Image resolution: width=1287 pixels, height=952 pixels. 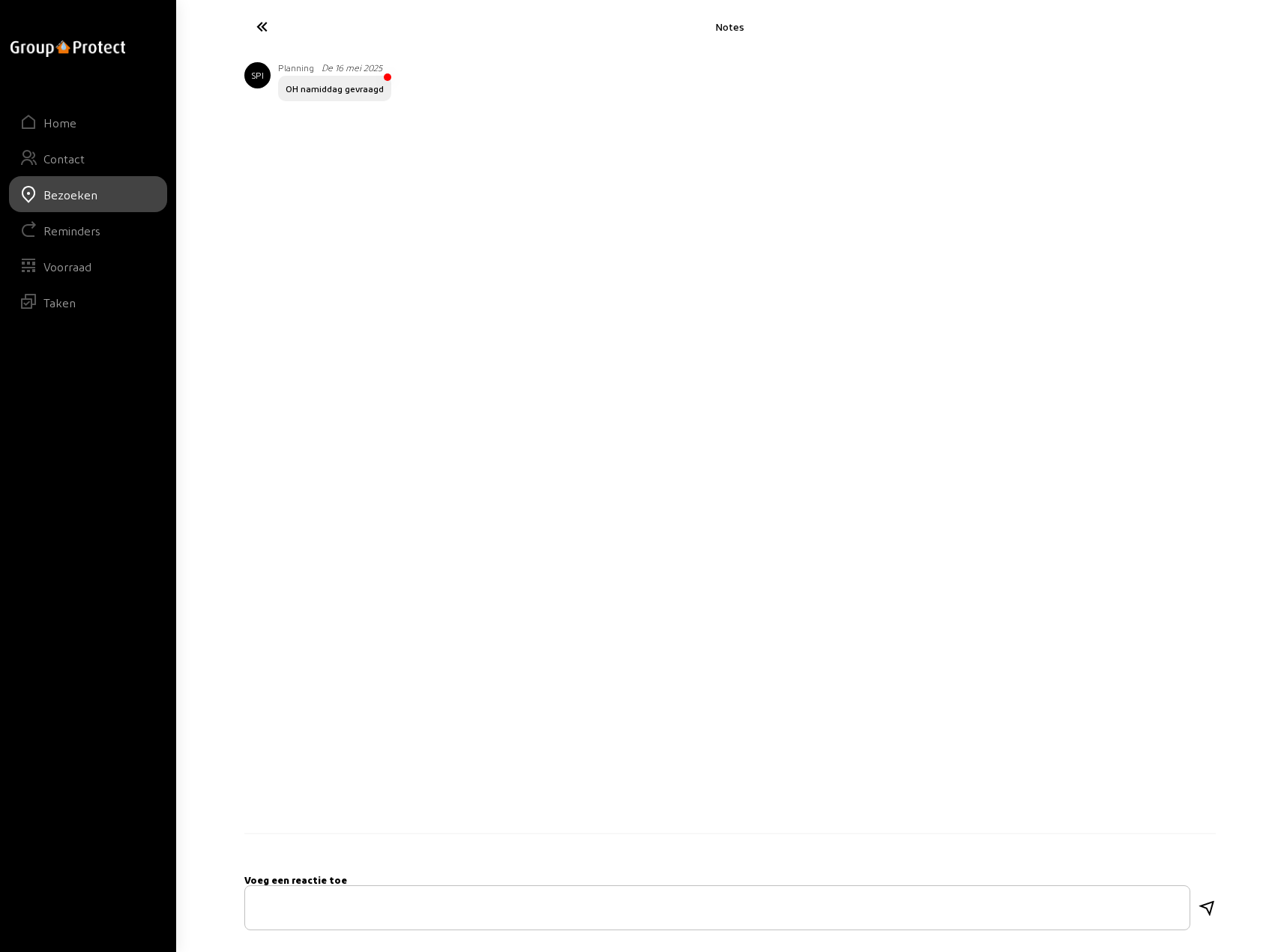 I want to click on img: logo-oneline.png, so click(x=67, y=48).